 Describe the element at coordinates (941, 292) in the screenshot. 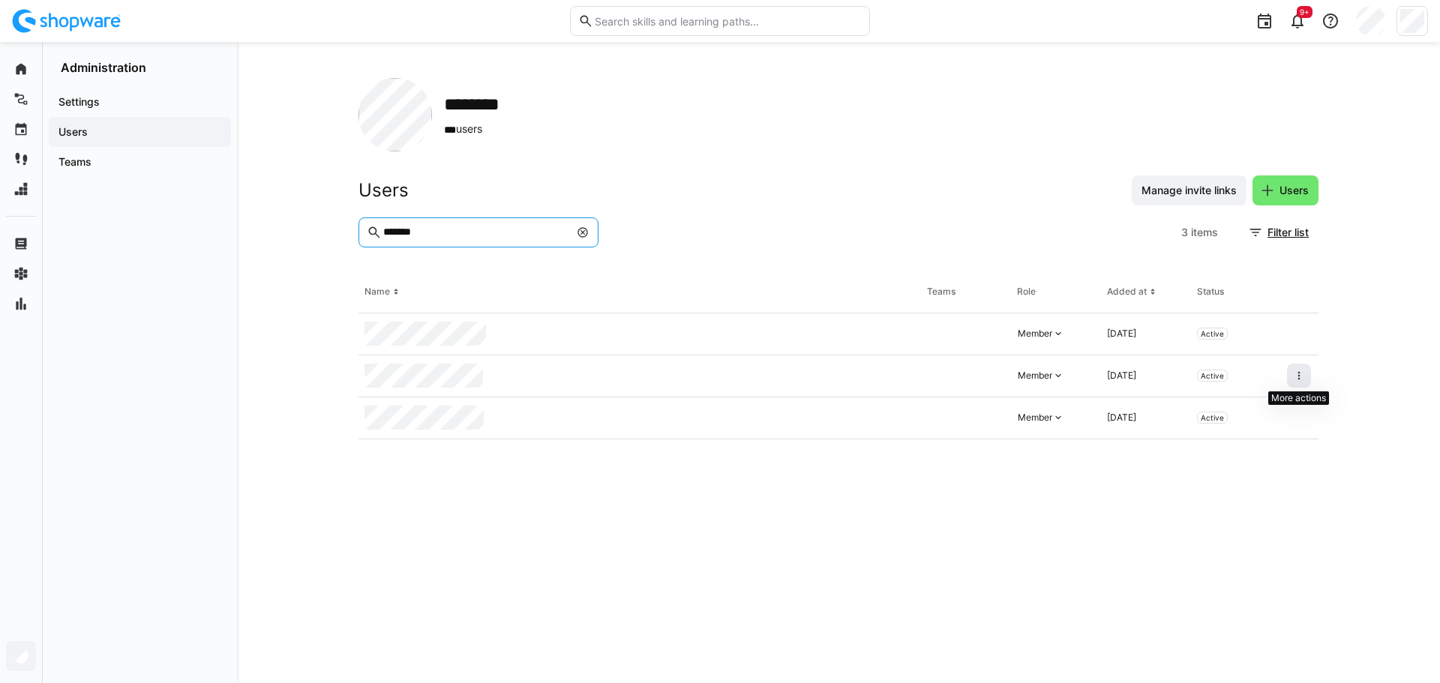

I see `div: Teams` at that location.